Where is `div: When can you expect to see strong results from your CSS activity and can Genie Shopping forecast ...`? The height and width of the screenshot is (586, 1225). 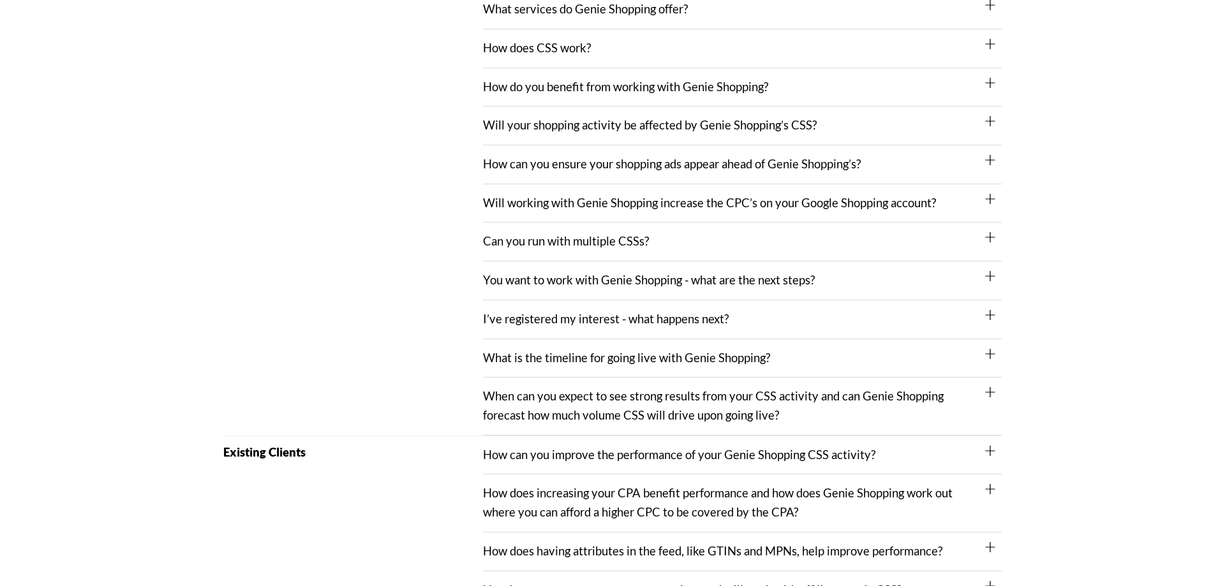 div: When can you expect to see strong results from your CSS activity and can Genie Shopping forecast ... is located at coordinates (742, 406).